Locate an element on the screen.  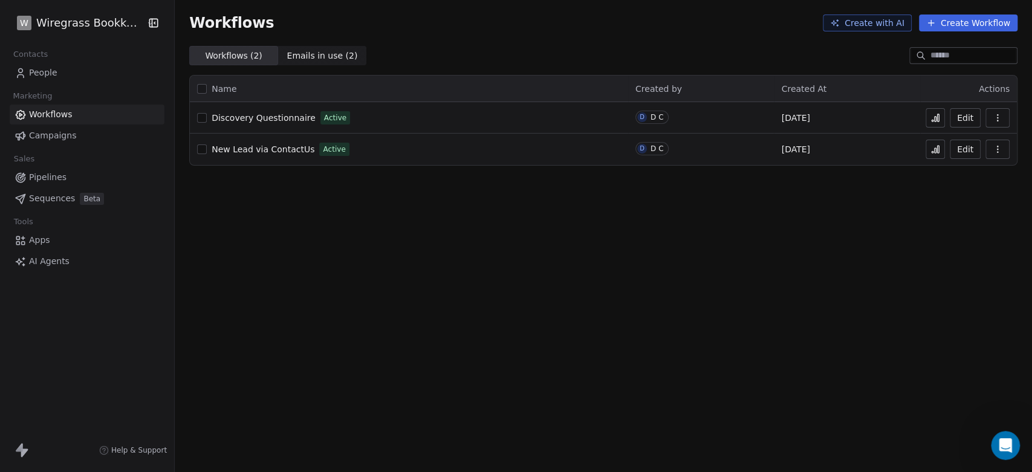
span: Marketing is located at coordinates (33, 96).